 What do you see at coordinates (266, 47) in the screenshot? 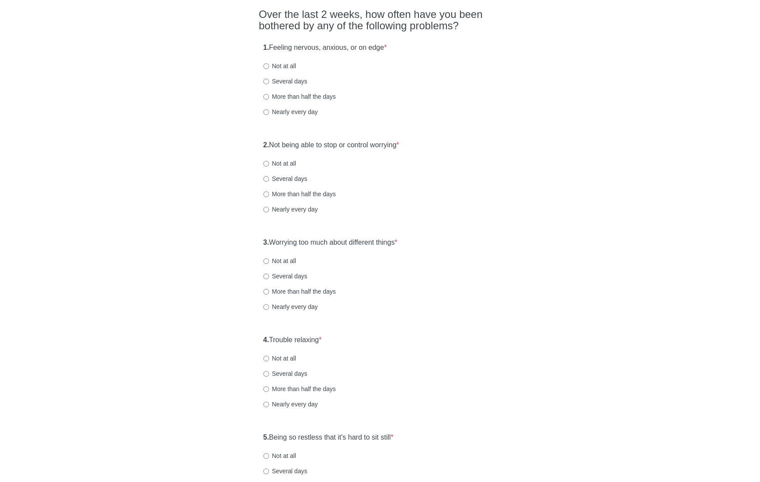
I see `strong: 1.` at bounding box center [266, 47].